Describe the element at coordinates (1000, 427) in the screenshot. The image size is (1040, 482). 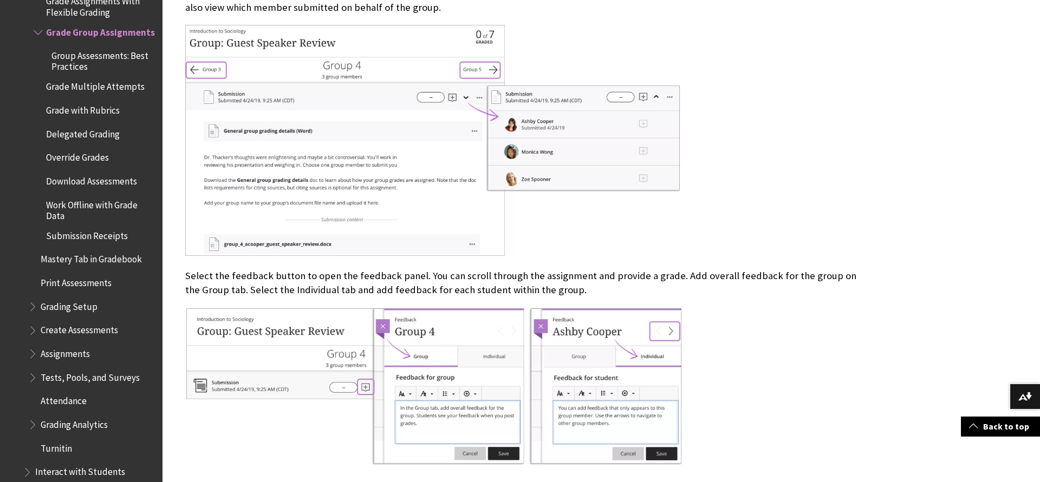
I see `a: Back to top` at that location.